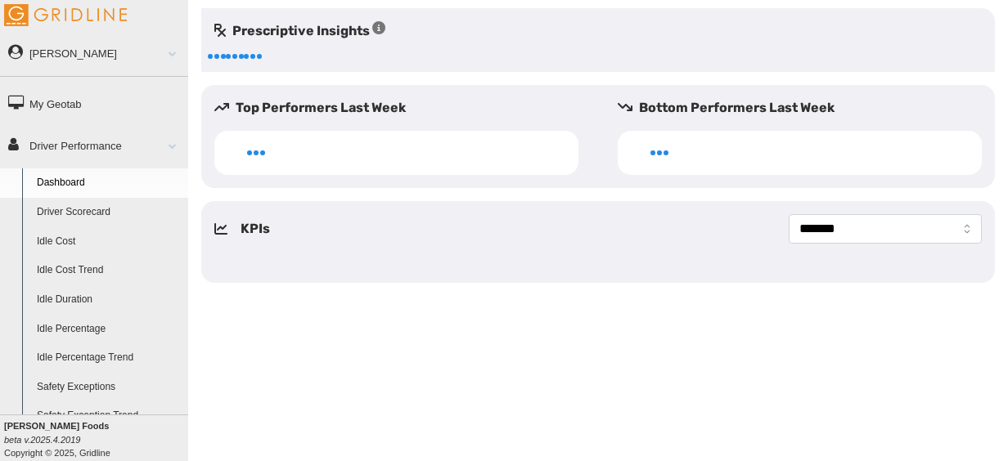 This screenshot has height=461, width=1008. What do you see at coordinates (109, 416) in the screenshot?
I see `a: Safety Exception Trend` at bounding box center [109, 416].